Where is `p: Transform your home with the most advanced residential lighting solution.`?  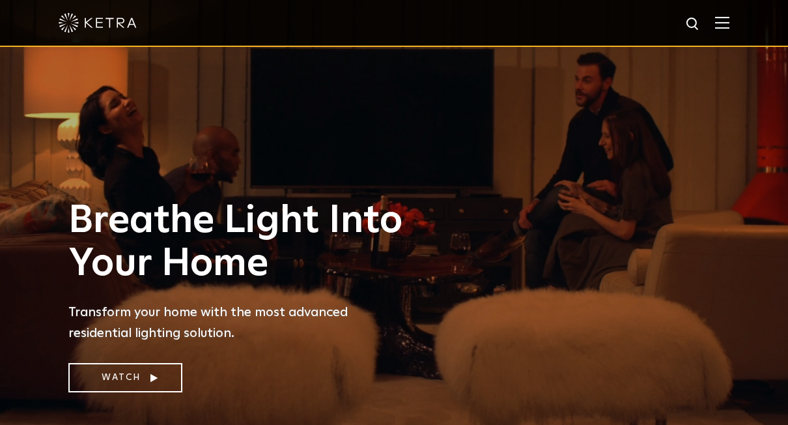
p: Transform your home with the most advanced residential lighting solution. is located at coordinates (241, 323).